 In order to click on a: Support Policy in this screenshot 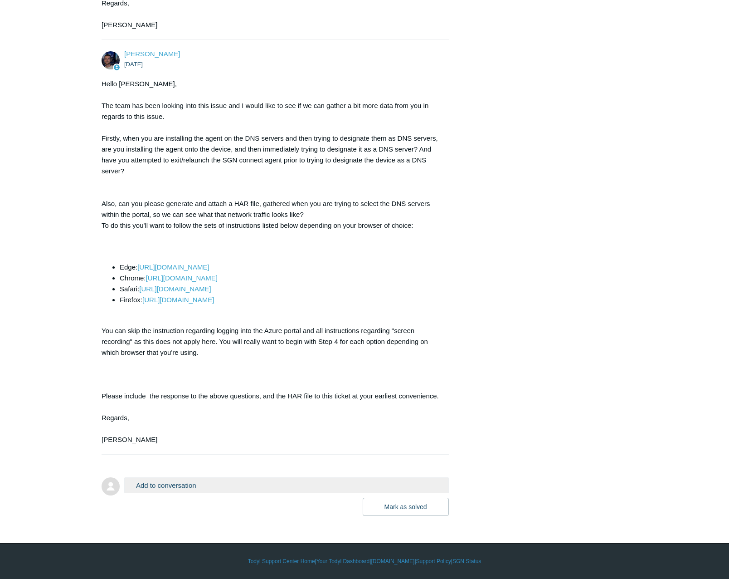, I will do `click(434, 561)`.